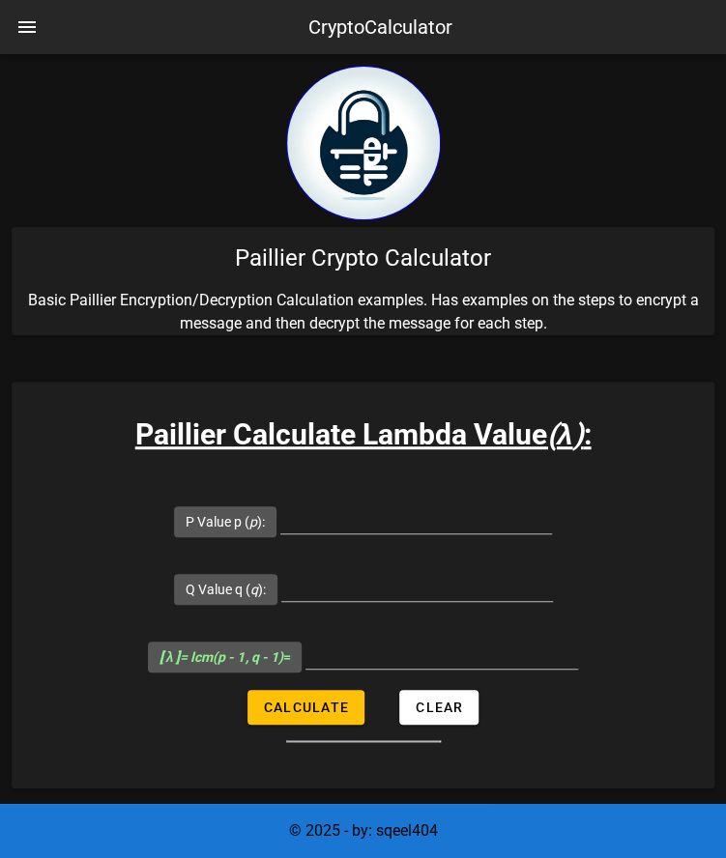  What do you see at coordinates (254, 590) in the screenshot?
I see `i: q` at bounding box center [254, 590].